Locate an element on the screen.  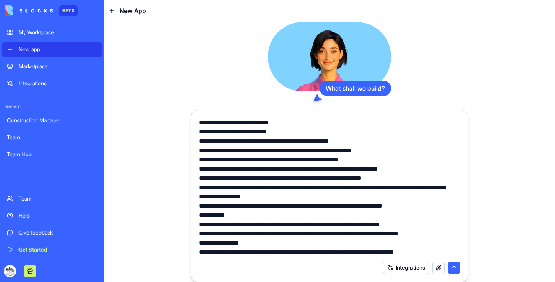
div: New app is located at coordinates (58, 49).